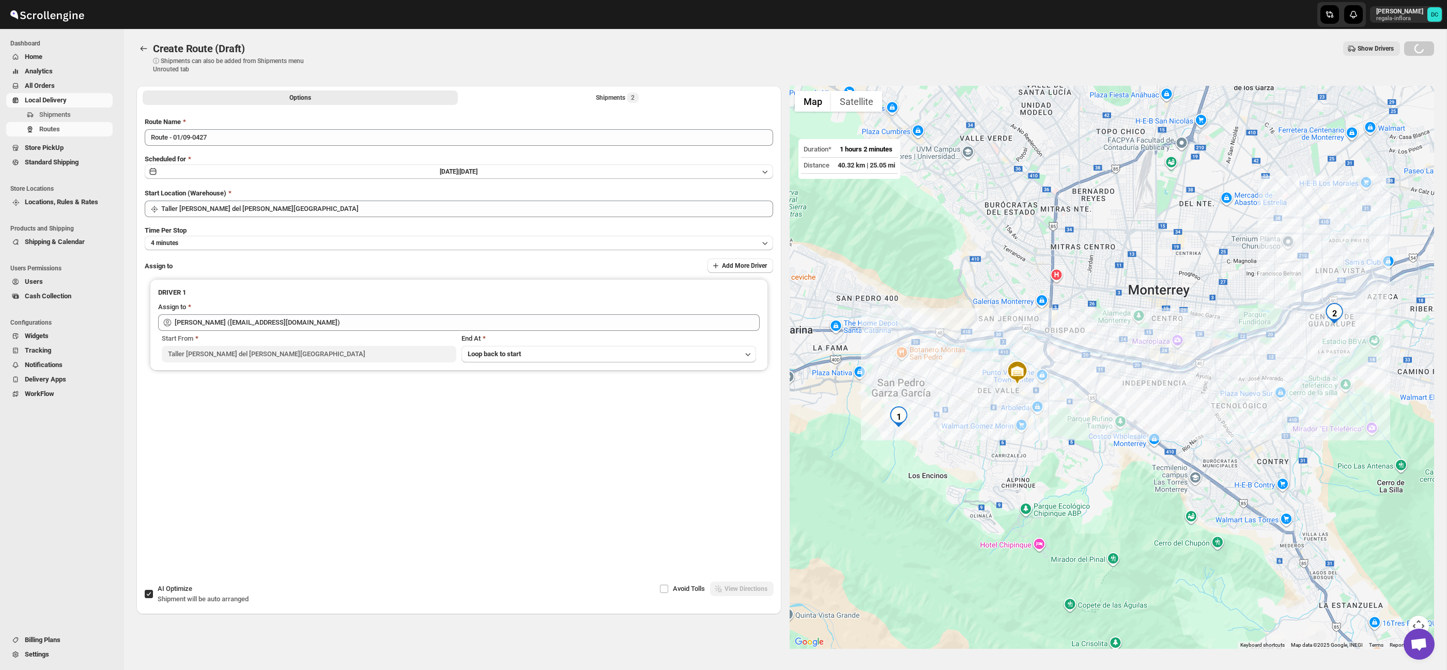  Describe the element at coordinates (899, 417) in the screenshot. I see `div: 1` at that location.